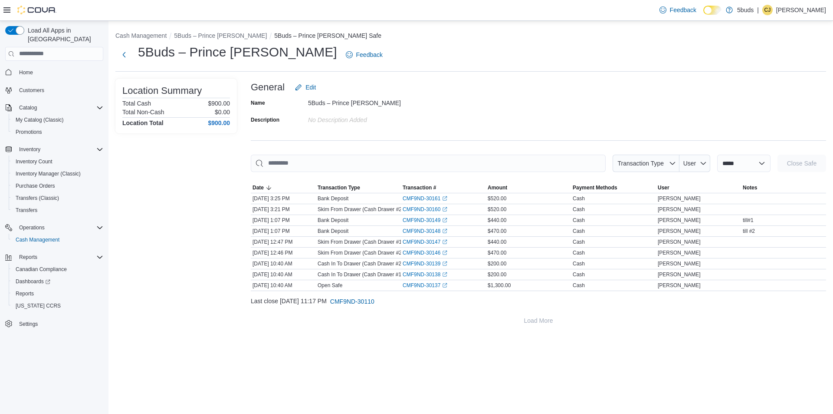 Image resolution: width=833 pixels, height=414 pixels. I want to click on span: Feedback, so click(369, 55).